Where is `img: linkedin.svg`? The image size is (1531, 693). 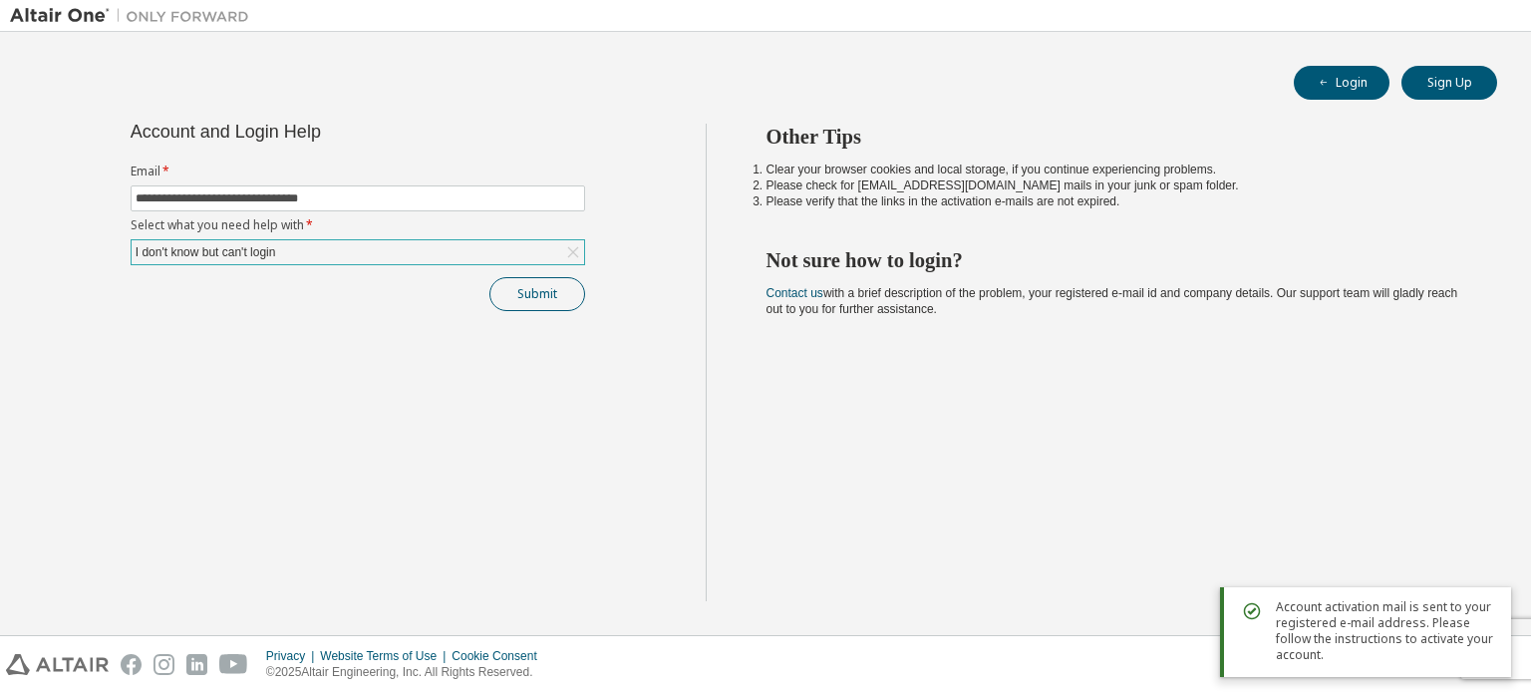
img: linkedin.svg is located at coordinates (196, 664).